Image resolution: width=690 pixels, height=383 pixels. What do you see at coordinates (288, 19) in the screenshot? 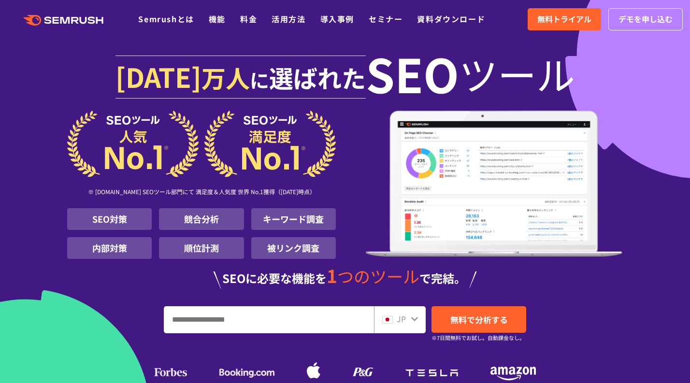
I see `a: 活用方法` at bounding box center [288, 19].